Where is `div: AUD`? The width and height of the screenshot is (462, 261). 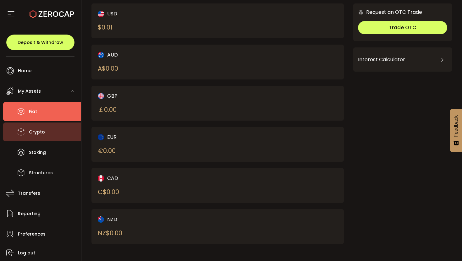 div: AUD is located at coordinates (151, 55).